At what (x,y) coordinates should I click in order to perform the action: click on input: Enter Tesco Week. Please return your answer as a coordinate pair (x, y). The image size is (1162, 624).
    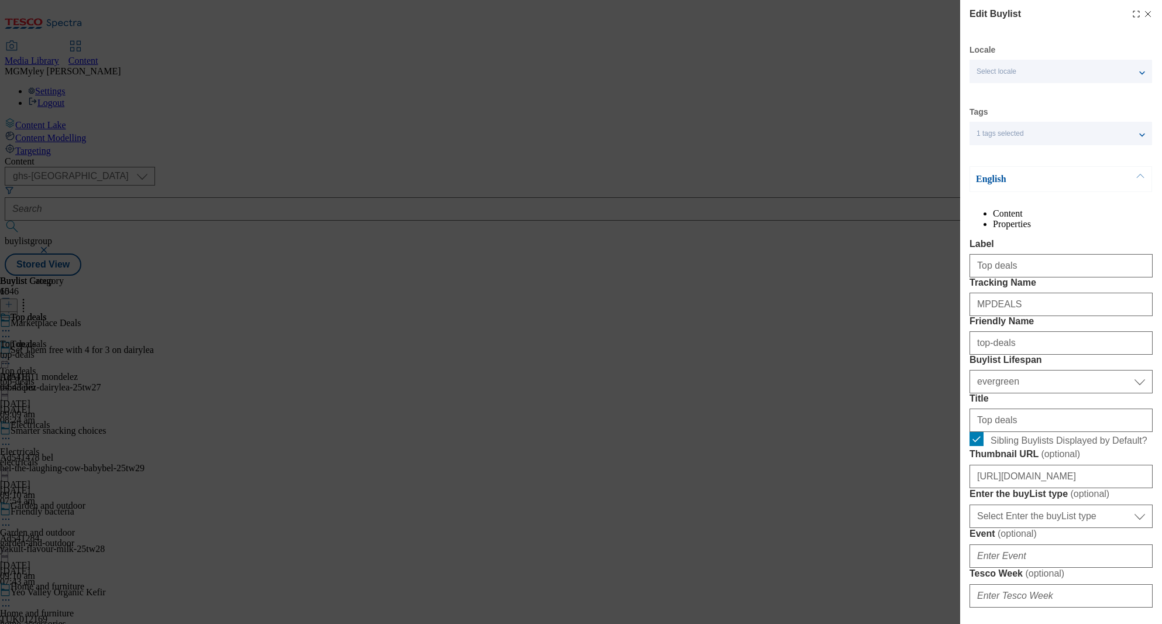
    Looking at the image, I should click on (1061, 596).